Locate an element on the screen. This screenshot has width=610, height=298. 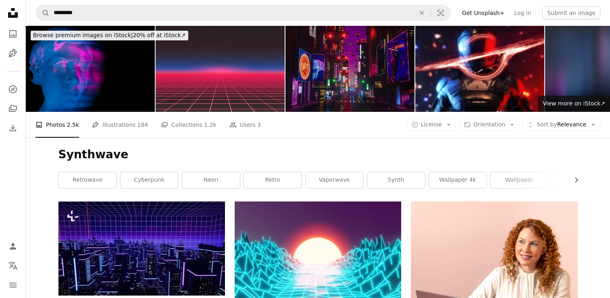
button: Sort byRelevance is located at coordinates (561, 125).